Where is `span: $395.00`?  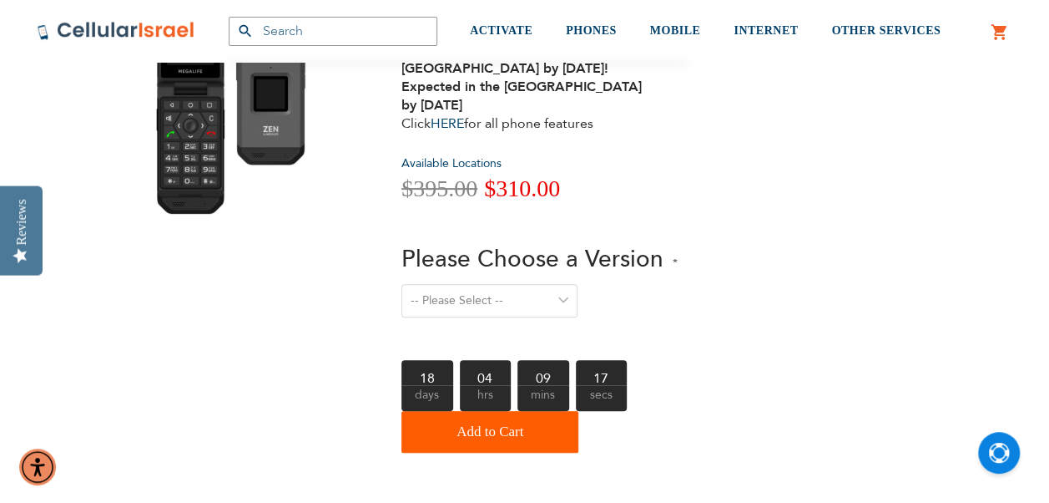
span: $395.00 is located at coordinates (439, 188).